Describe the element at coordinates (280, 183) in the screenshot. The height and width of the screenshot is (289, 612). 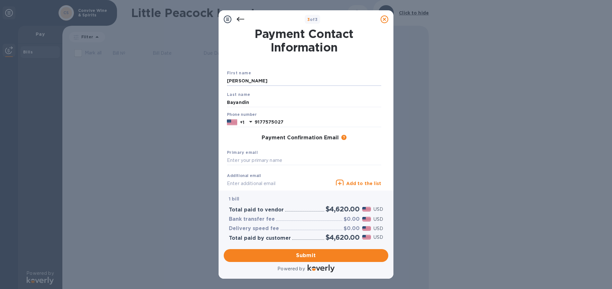
I see `input: Enter additional email` at that location.